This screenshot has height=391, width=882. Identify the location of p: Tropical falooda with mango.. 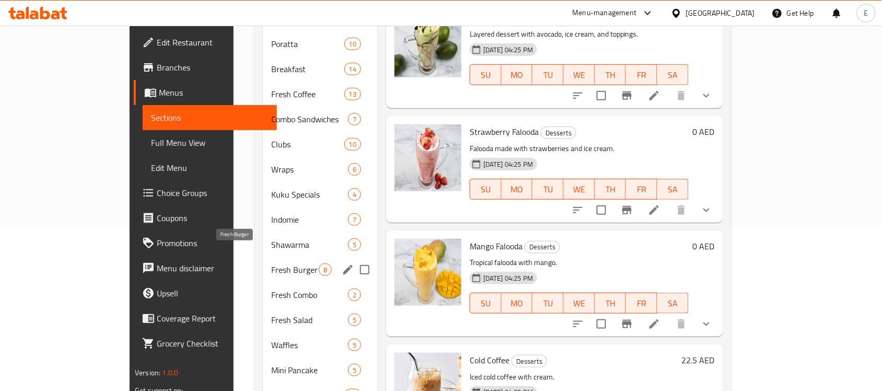
(579, 262).